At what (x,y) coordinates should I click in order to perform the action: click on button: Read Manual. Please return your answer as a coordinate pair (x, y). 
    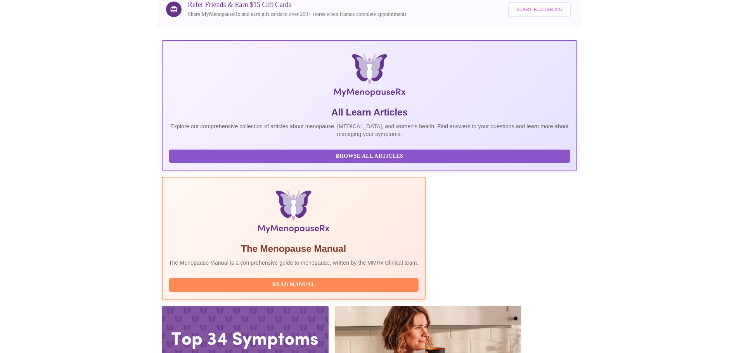
    Looking at the image, I should click on (294, 285).